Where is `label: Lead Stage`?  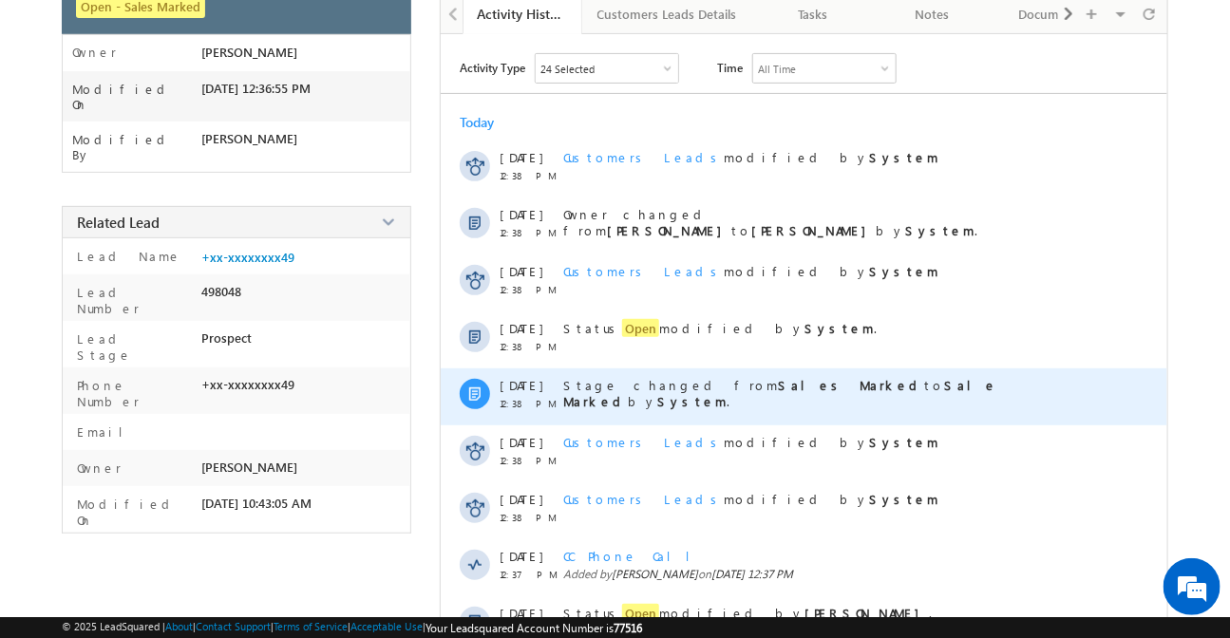
label: Lead Stage is located at coordinates (133, 347).